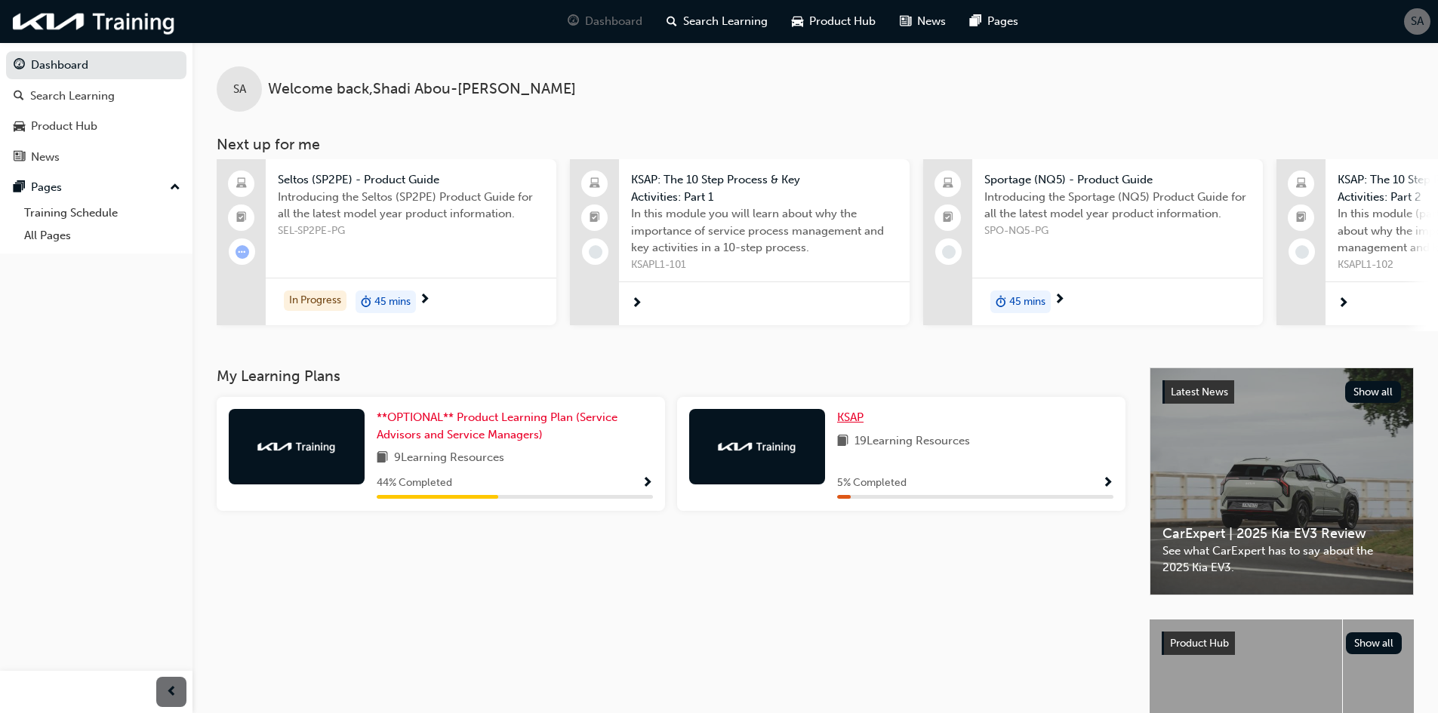 The image size is (1438, 713). What do you see at coordinates (411, 205) in the screenshot?
I see `span: Introducing the Seltos (SP2PE) Product Guide for all the latest model year product information.` at bounding box center [411, 205].